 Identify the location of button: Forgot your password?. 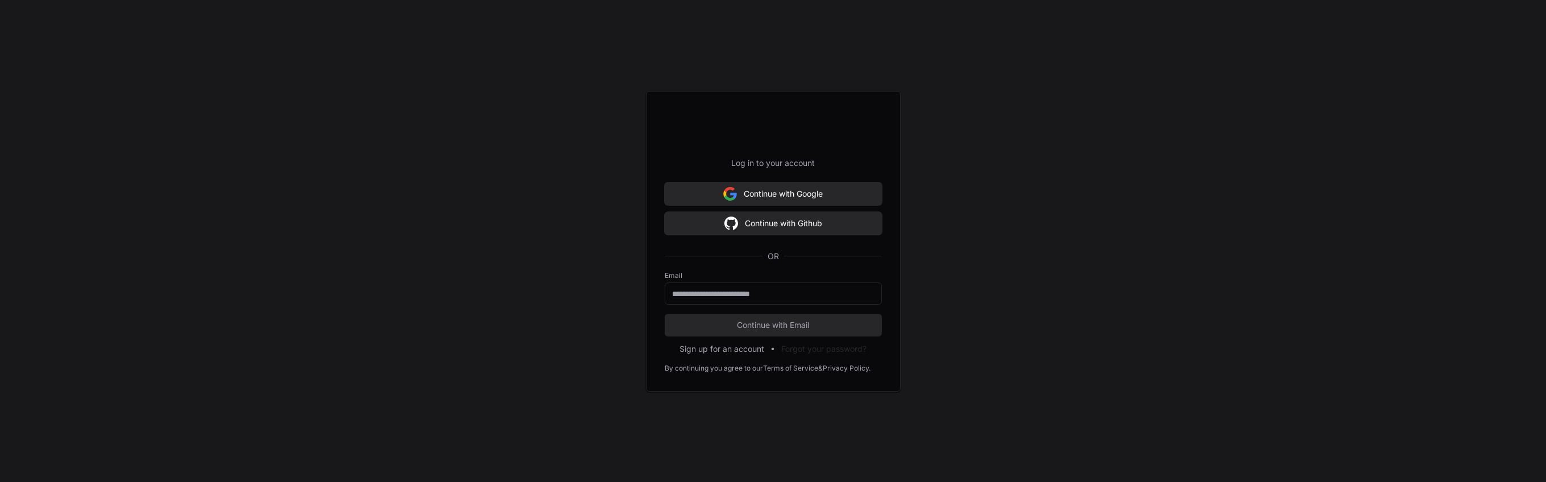
(824, 349).